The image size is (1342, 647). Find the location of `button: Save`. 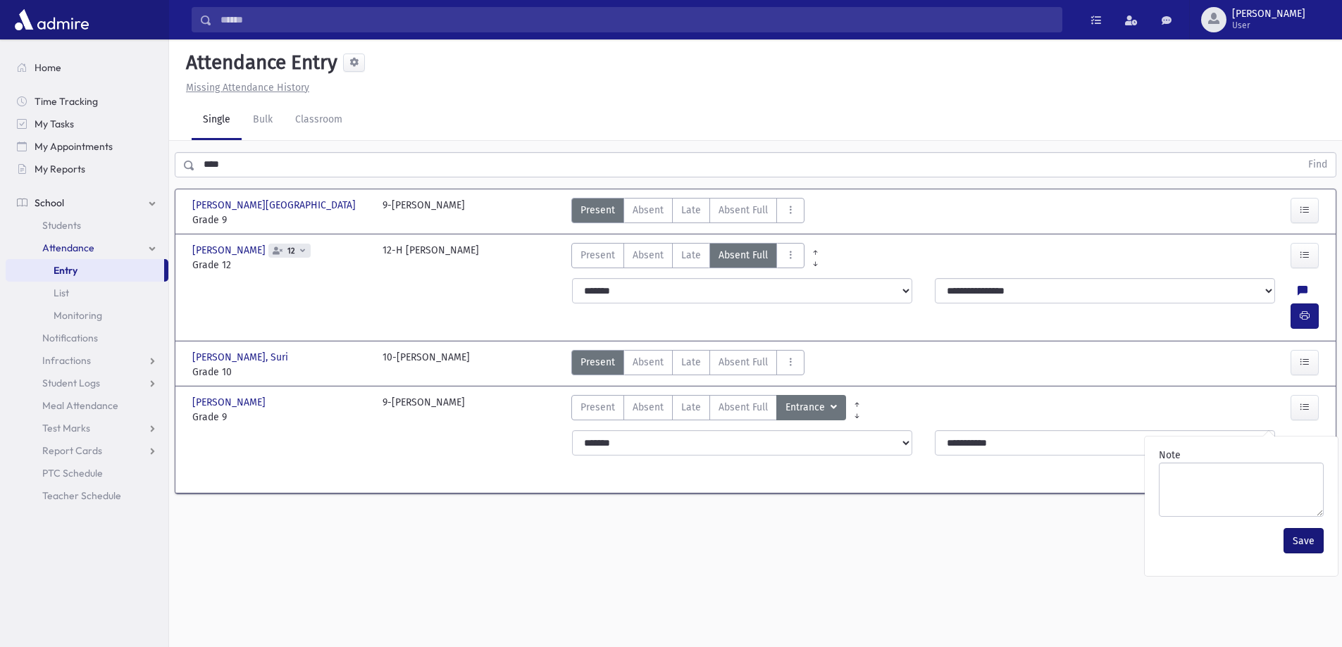

button: Save is located at coordinates (1303, 541).